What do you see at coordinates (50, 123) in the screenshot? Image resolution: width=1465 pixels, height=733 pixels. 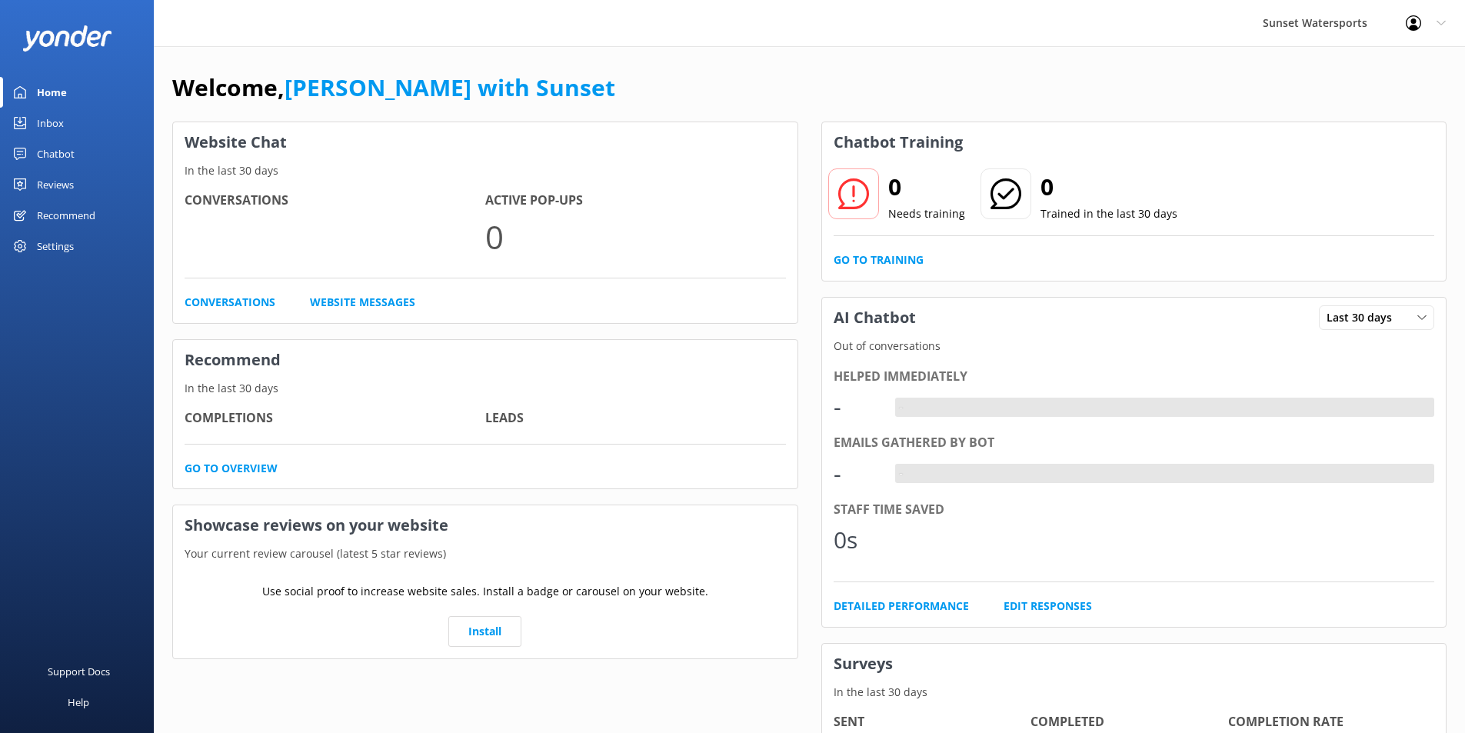 I see `div: Inbox` at bounding box center [50, 123].